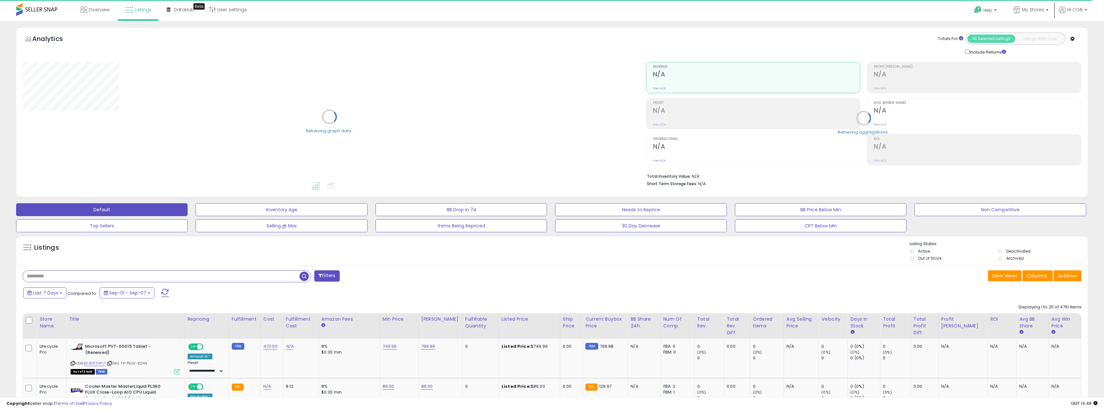 This screenshot has height=410, width=1104. What do you see at coordinates (978, 10) in the screenshot?
I see `i: Get Help` at bounding box center [978, 10].